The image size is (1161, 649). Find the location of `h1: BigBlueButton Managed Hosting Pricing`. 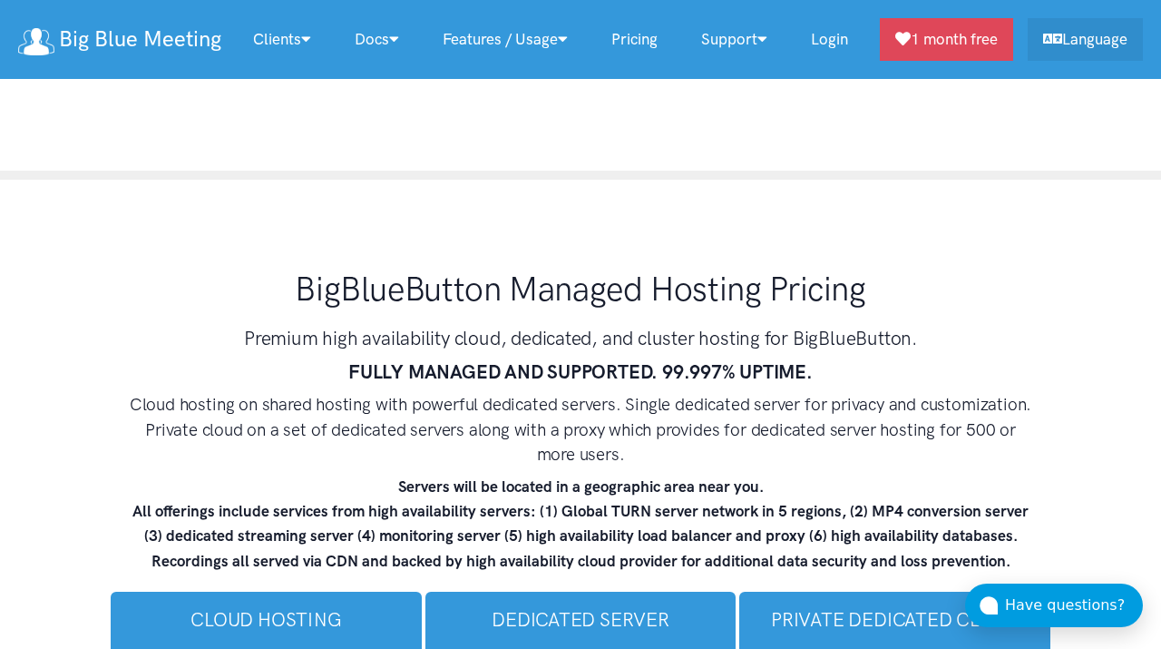

h1: BigBlueButton Managed Hosting Pricing is located at coordinates (581, 289).